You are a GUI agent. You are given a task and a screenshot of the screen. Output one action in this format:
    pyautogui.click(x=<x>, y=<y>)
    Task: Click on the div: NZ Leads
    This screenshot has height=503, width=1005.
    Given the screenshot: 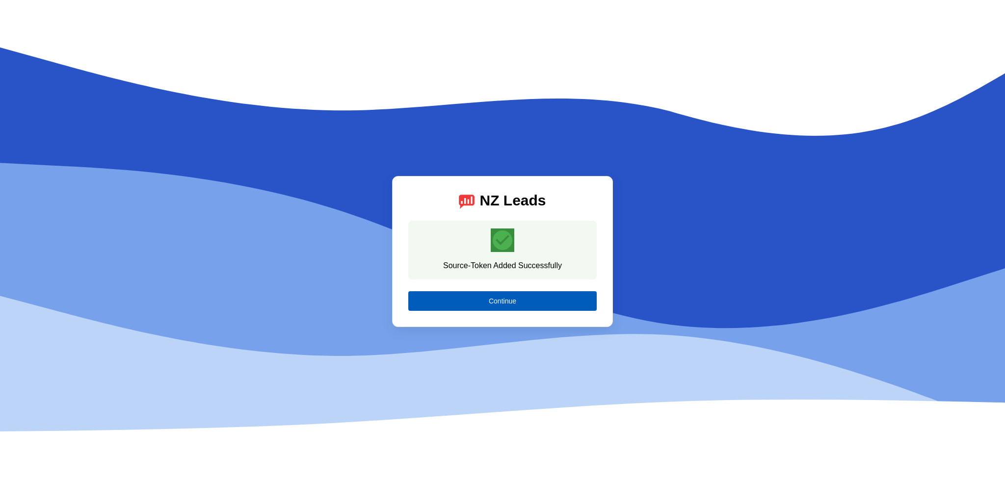 What is the action you would take?
    pyautogui.click(x=512, y=201)
    